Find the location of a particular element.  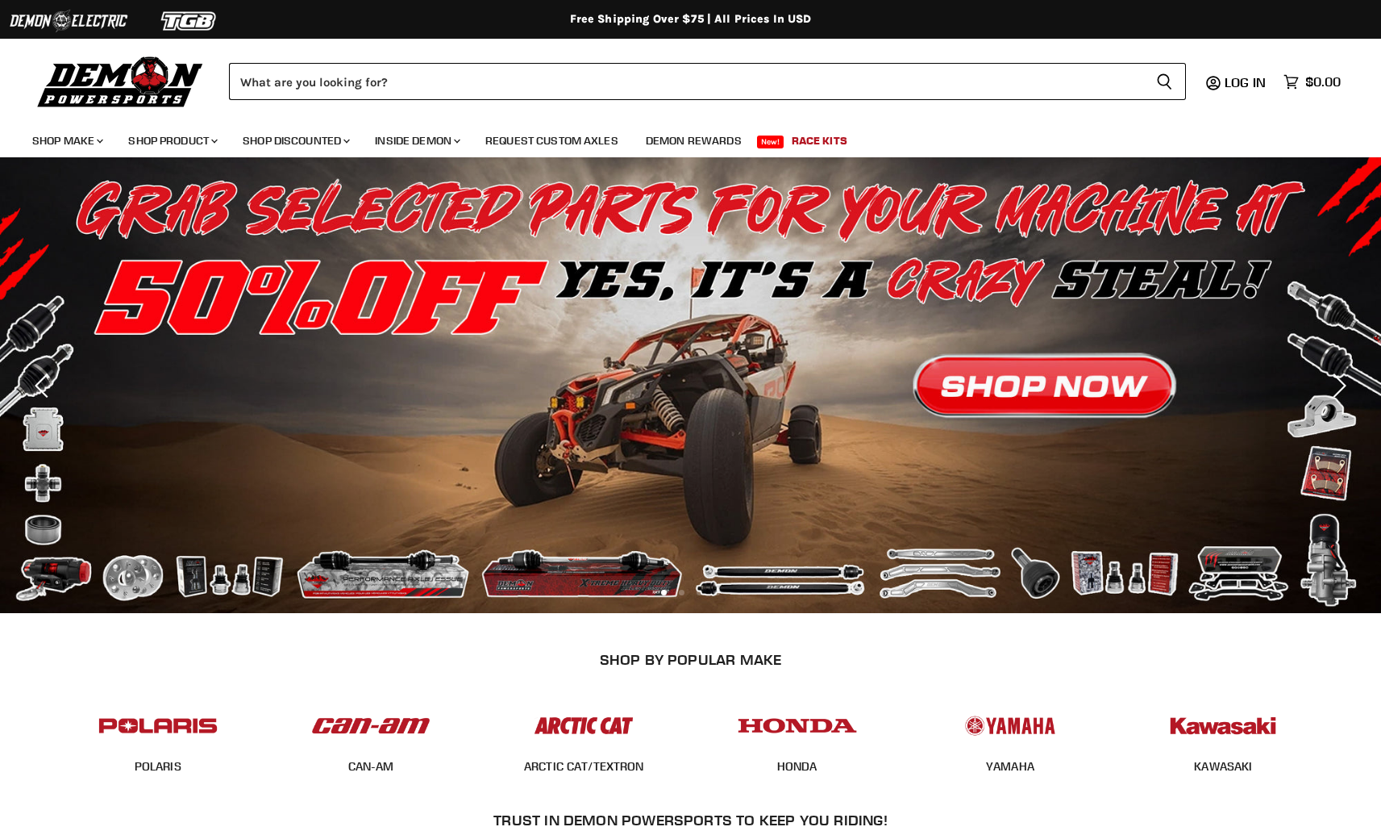

h2: SHOP BY POPULAR MAKE is located at coordinates (690, 659).